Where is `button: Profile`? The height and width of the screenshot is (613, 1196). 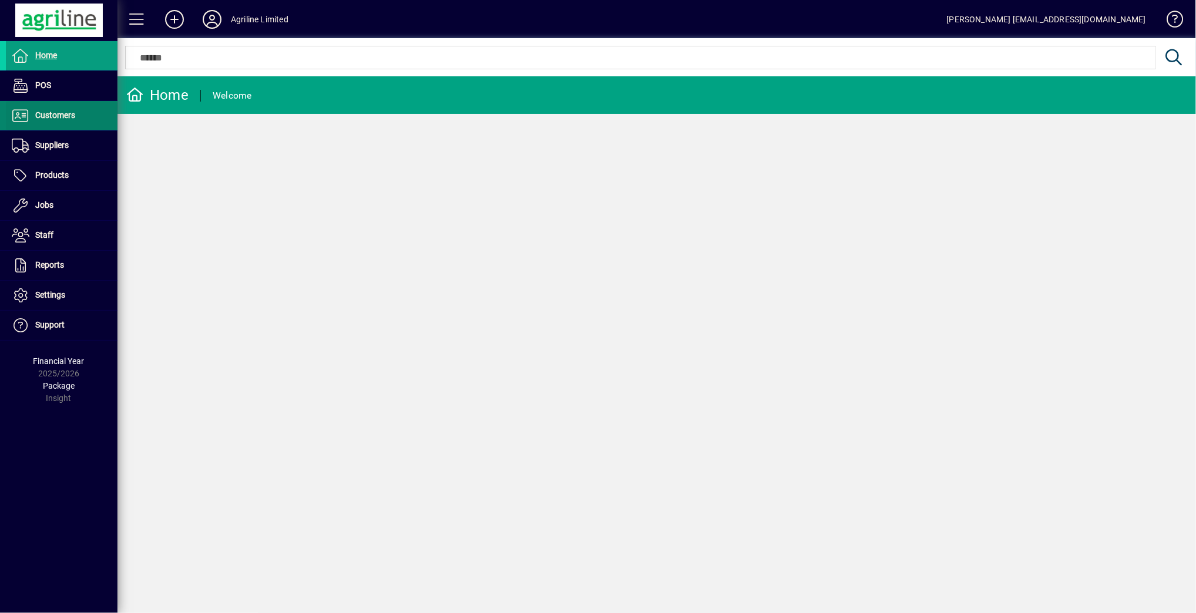 button: Profile is located at coordinates (212, 19).